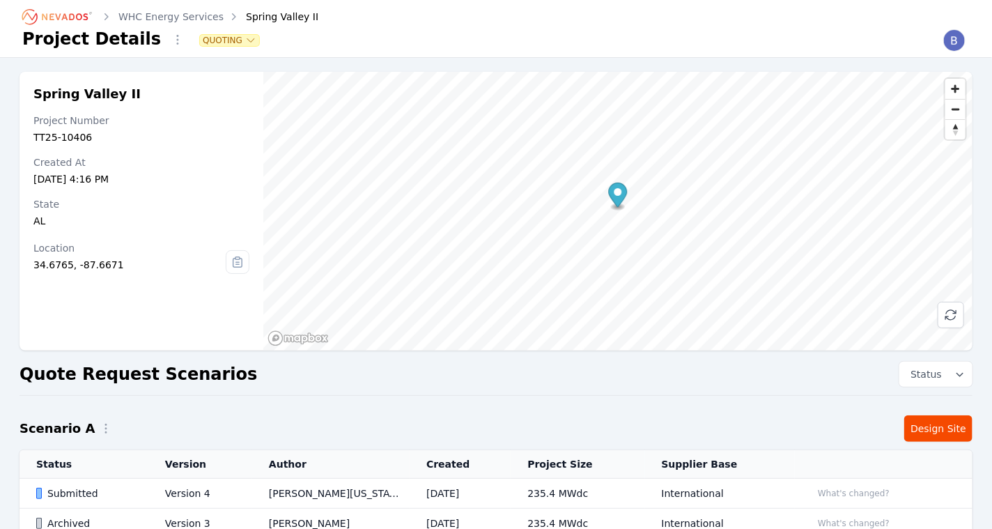  I want to click on div: TT25-10406, so click(141, 137).